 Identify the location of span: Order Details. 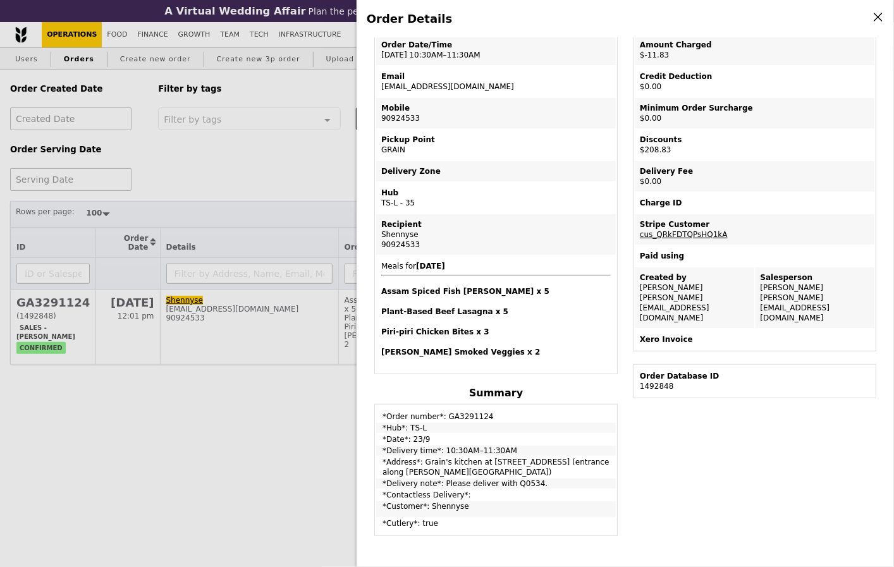
(409, 18).